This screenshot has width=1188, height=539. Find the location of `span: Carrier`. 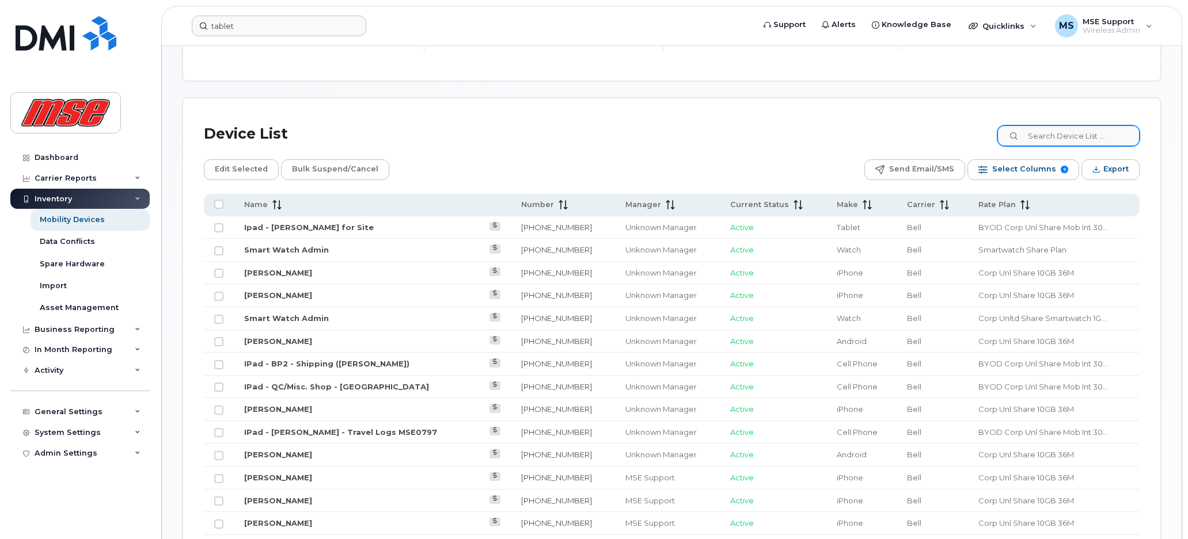

span: Carrier is located at coordinates (921, 205).